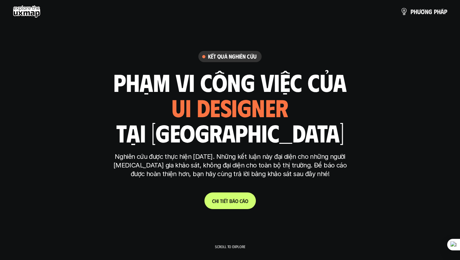 The image size is (460, 260). I want to click on a: Chitiếtbáocáo, so click(230, 200).